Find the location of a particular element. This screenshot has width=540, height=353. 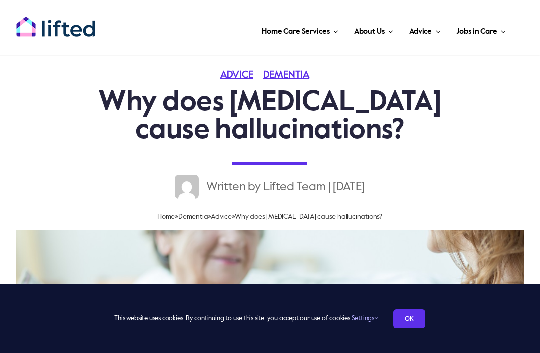

span: This website uses cookies. By continuing to use this site, you accept our use of cookies. is located at coordinates (246, 319).